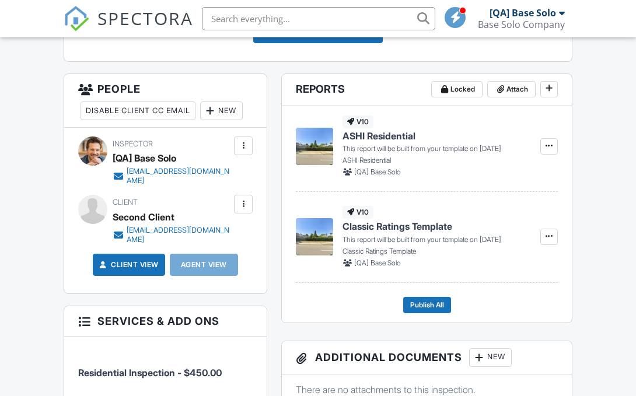 Image resolution: width=636 pixels, height=396 pixels. What do you see at coordinates (427, 358) in the screenshot?
I see `h3: Additional Documents` at bounding box center [427, 358].